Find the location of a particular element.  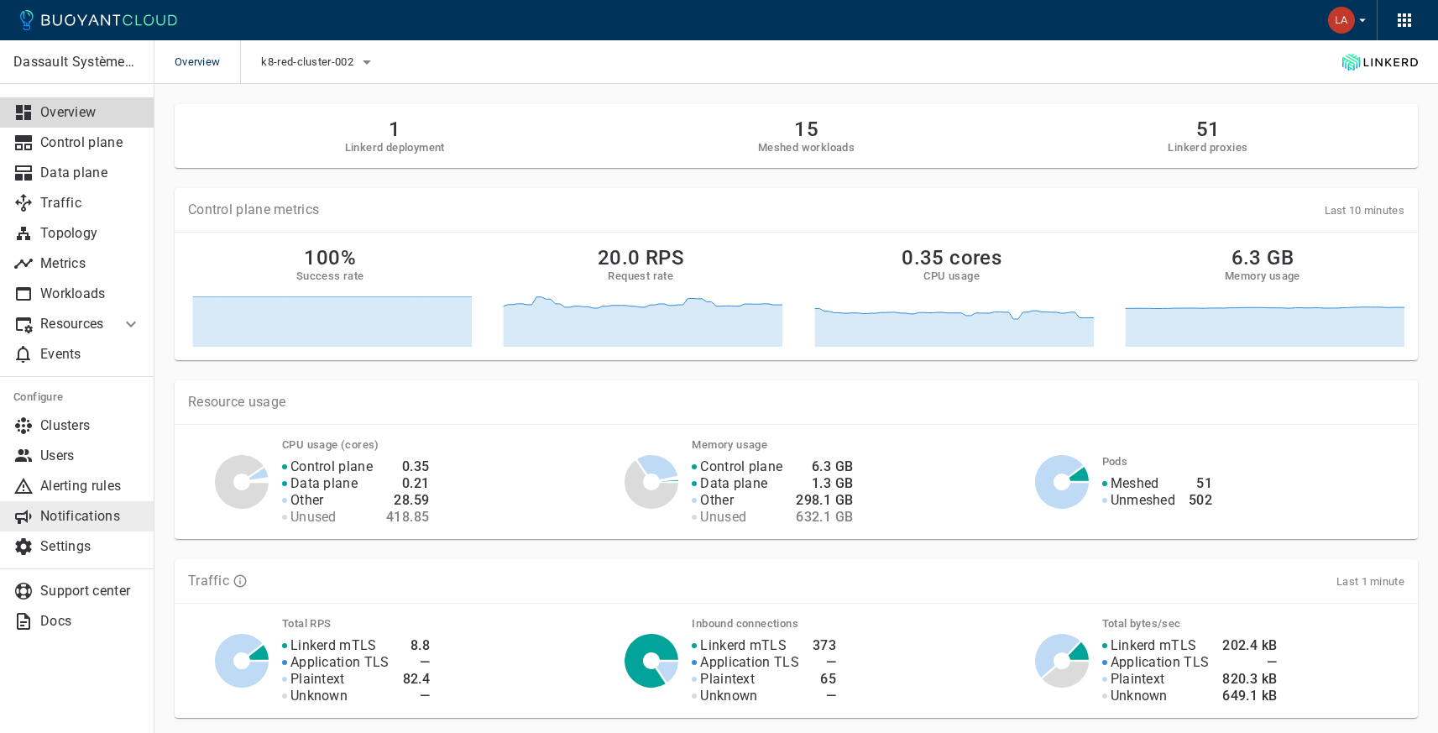

p: Alerting rules is located at coordinates (91, 486).